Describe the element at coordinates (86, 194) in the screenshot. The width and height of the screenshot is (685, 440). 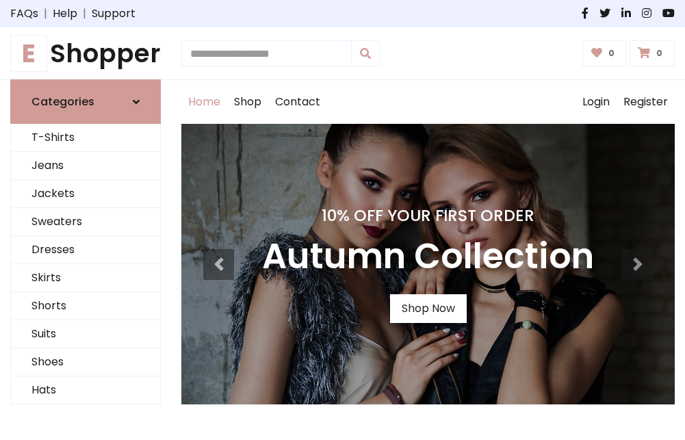
I see `a: Jackets` at that location.